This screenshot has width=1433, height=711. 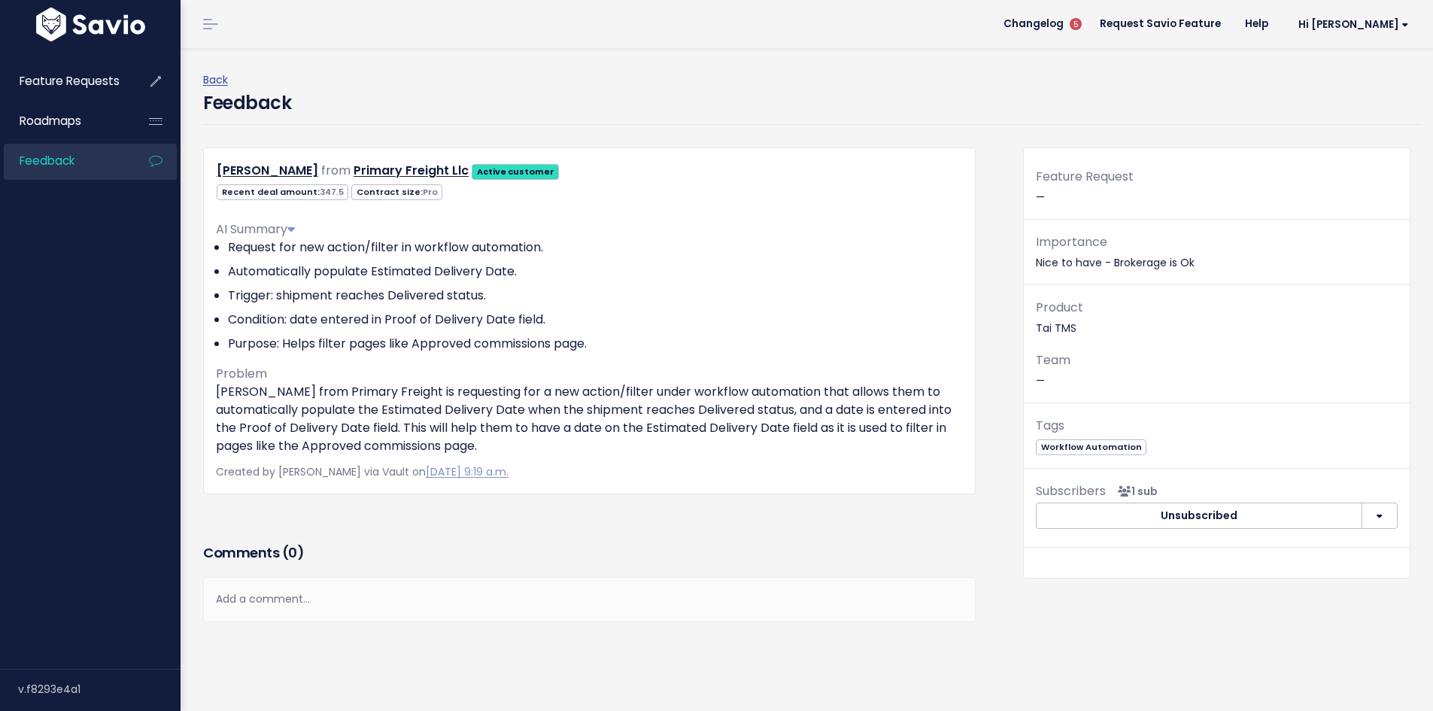 What do you see at coordinates (515, 171) in the screenshot?
I see `strong: Active customer` at bounding box center [515, 171].